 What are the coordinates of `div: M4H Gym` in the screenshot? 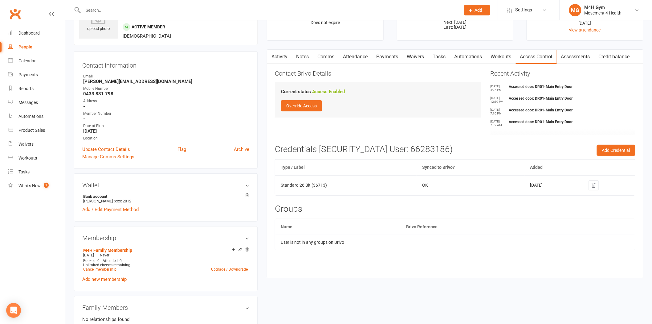 It's located at (603, 7).